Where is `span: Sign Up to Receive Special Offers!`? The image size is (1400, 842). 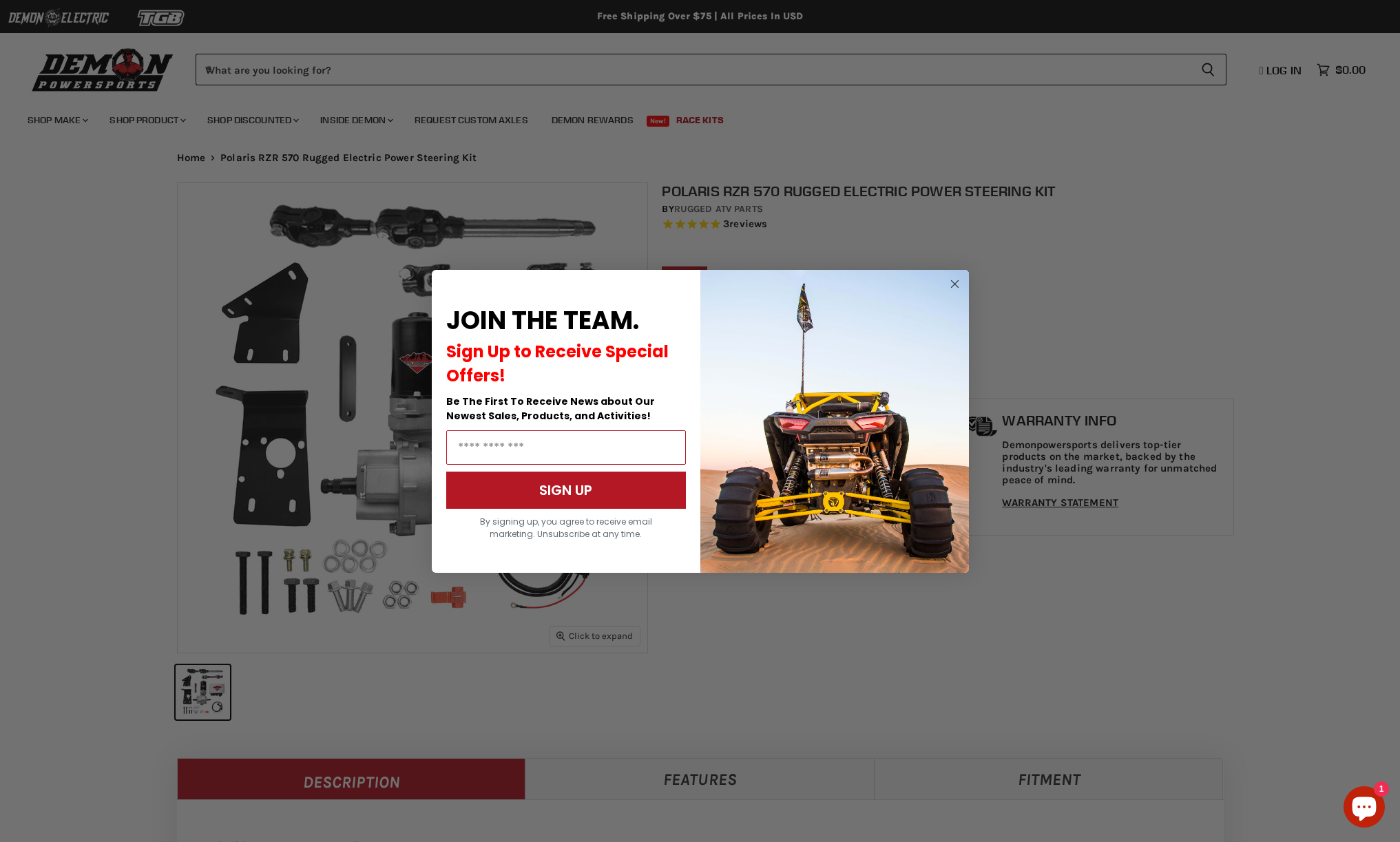 span: Sign Up to Receive Special Offers! is located at coordinates (557, 363).